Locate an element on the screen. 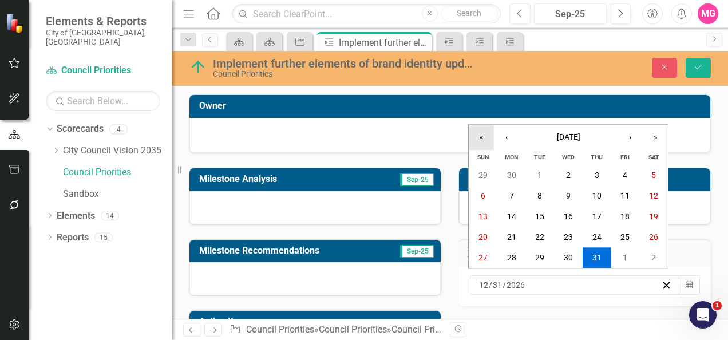 The width and height of the screenshot is (728, 340). button: December 28, 2026 is located at coordinates (511, 258).